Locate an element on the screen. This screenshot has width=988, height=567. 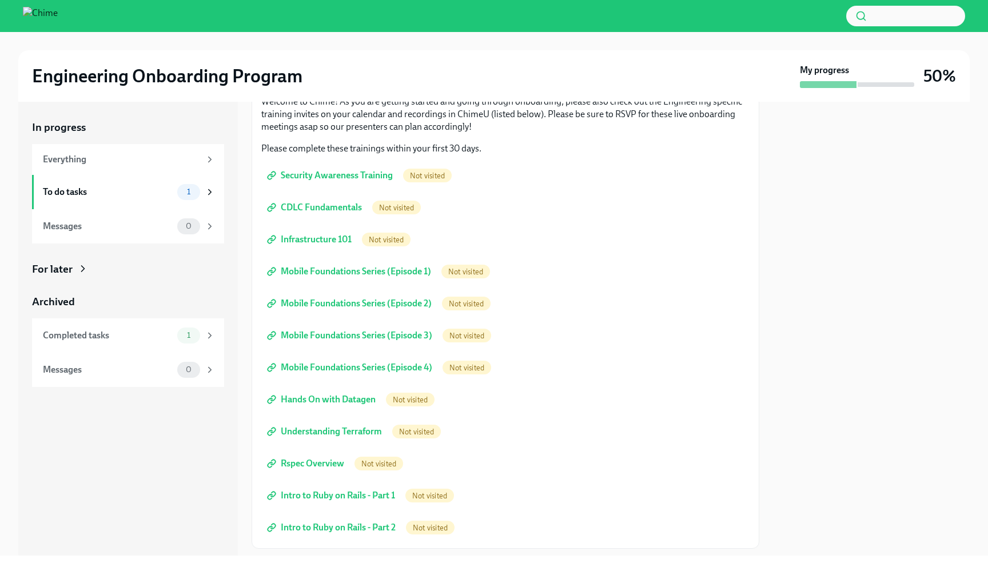
div: Archived is located at coordinates (128, 302).